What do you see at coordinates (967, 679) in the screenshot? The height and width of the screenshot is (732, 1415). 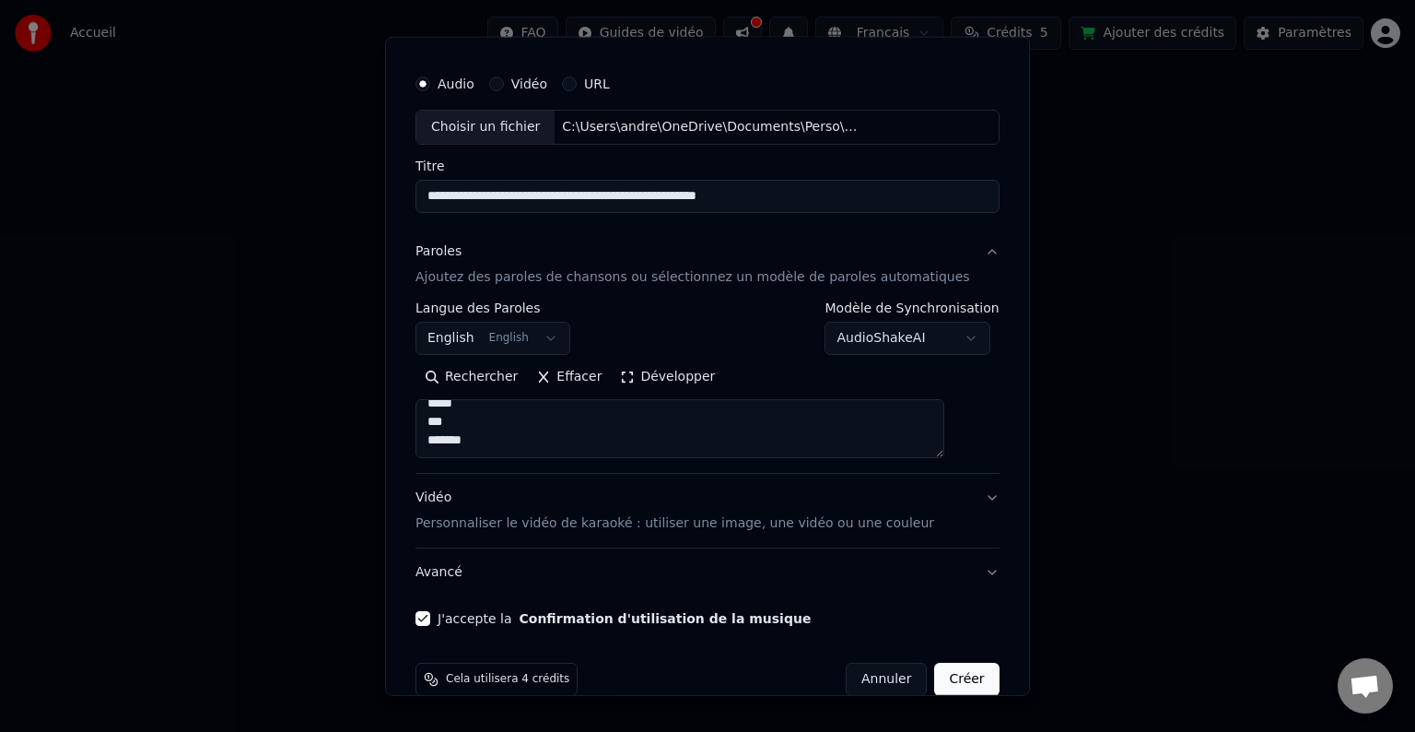 I see `button: Créer` at bounding box center [967, 679].